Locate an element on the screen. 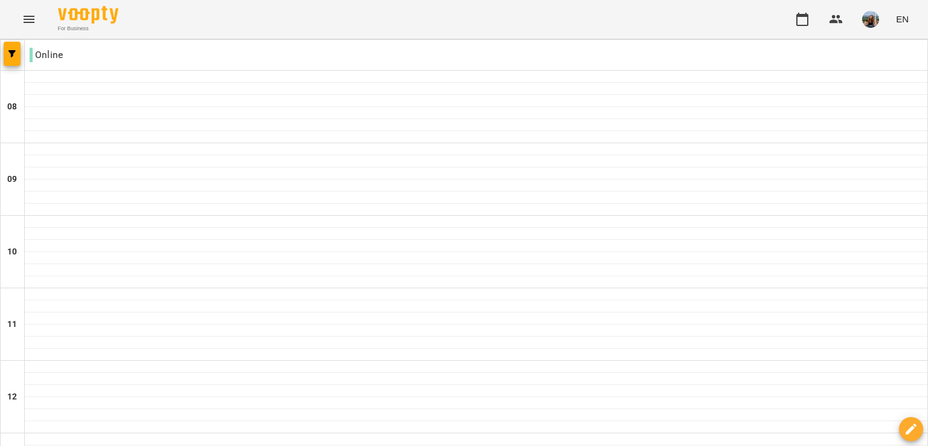 This screenshot has width=928, height=446. h6: 09 is located at coordinates (12, 179).